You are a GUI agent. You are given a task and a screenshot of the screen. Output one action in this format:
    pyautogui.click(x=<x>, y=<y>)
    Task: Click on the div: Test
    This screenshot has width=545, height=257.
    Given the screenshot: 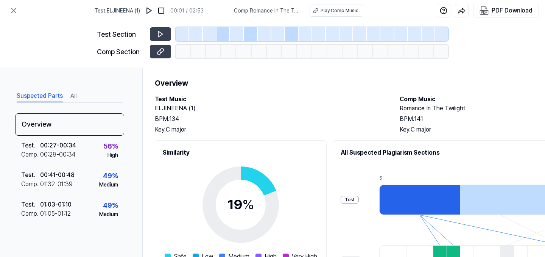 What is the action you would take?
    pyautogui.click(x=350, y=199)
    